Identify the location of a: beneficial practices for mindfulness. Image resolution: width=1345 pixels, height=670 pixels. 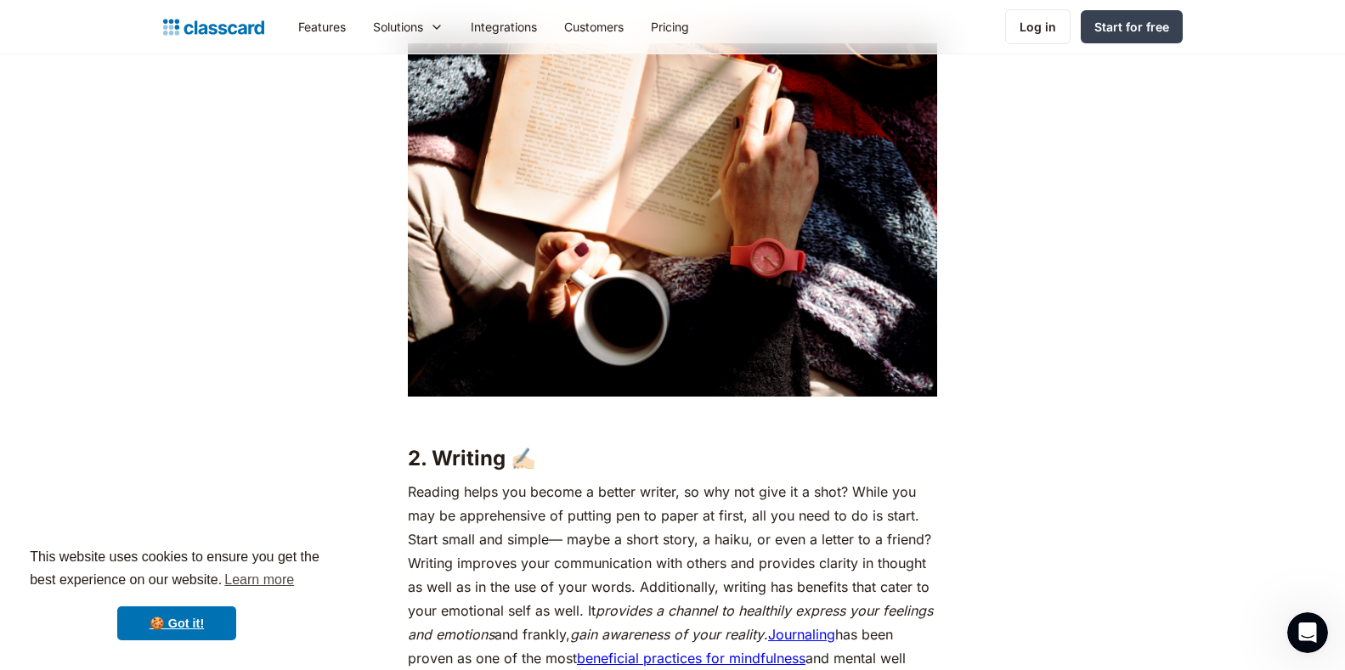
(691, 658).